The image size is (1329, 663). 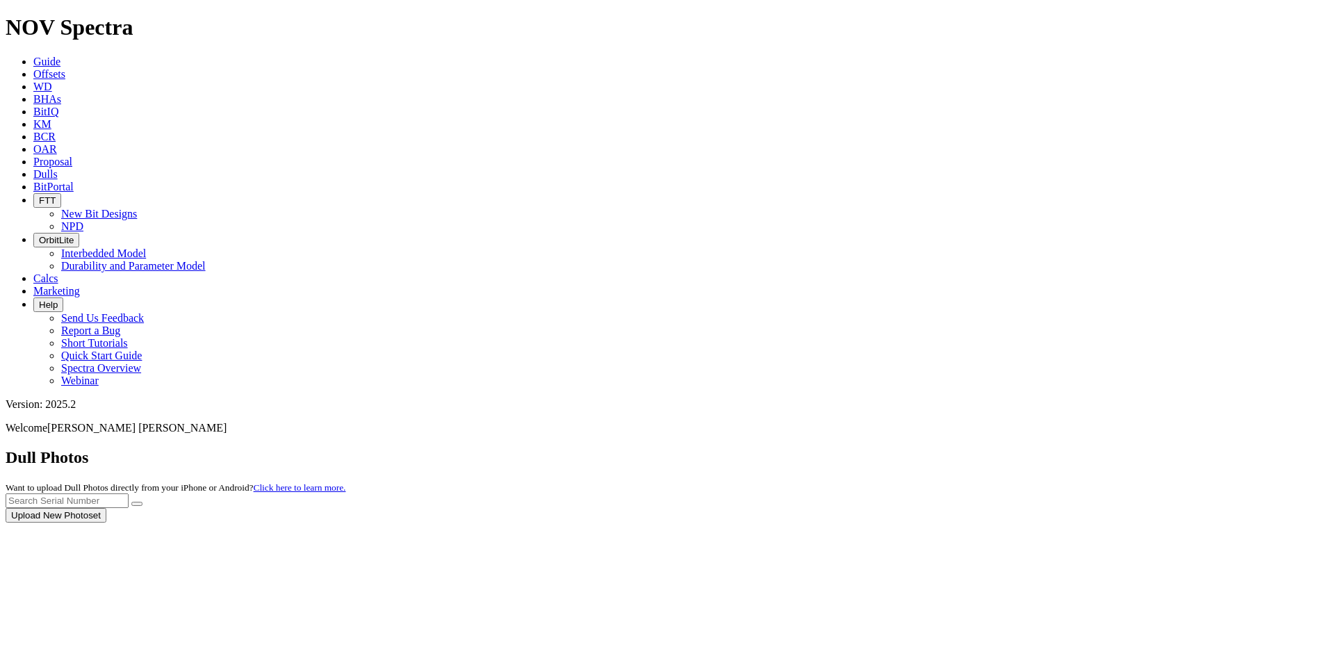 What do you see at coordinates (54, 186) in the screenshot?
I see `span: BitPortal` at bounding box center [54, 186].